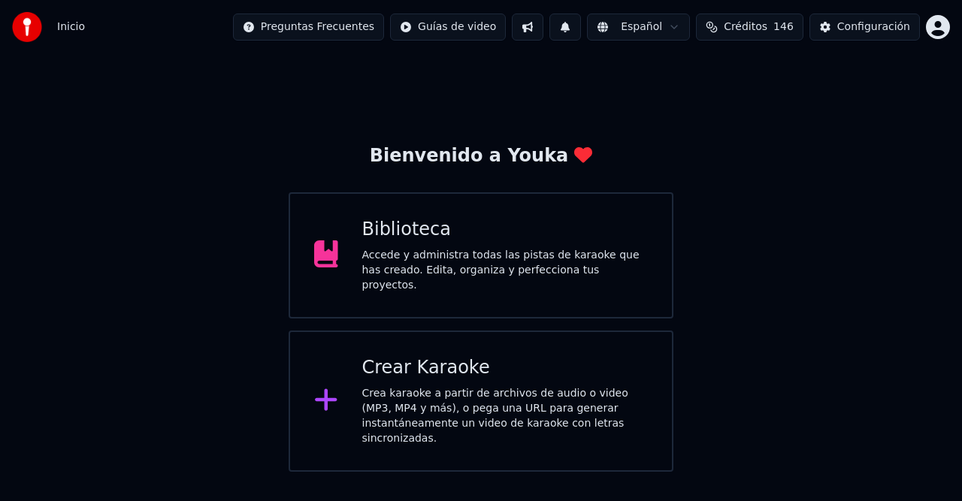  What do you see at coordinates (505, 416) in the screenshot?
I see `div: Crea karaoke a partir de archivos de audio o video (MP3, MP4 y más), o pega una URL para generar ...` at bounding box center [505, 416].